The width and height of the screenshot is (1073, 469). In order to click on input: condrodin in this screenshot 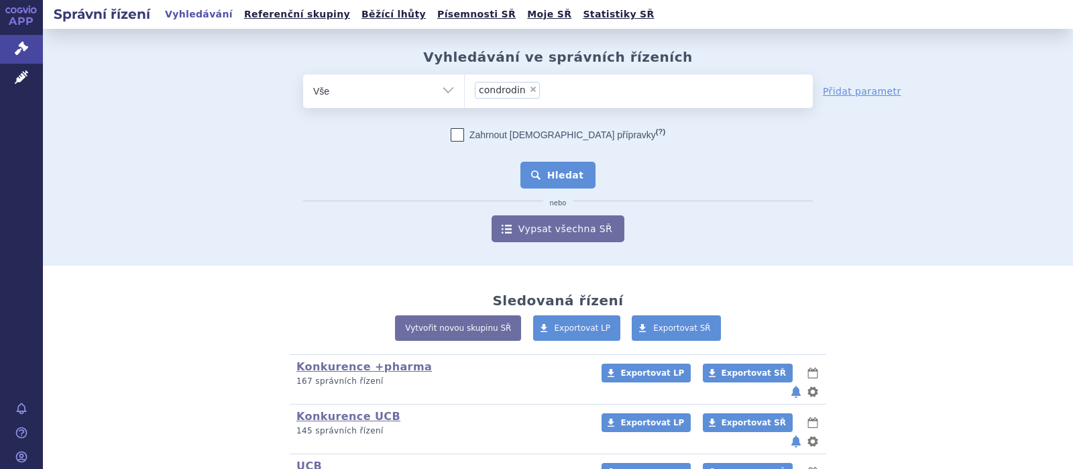, I will do `click(579, 89)`.